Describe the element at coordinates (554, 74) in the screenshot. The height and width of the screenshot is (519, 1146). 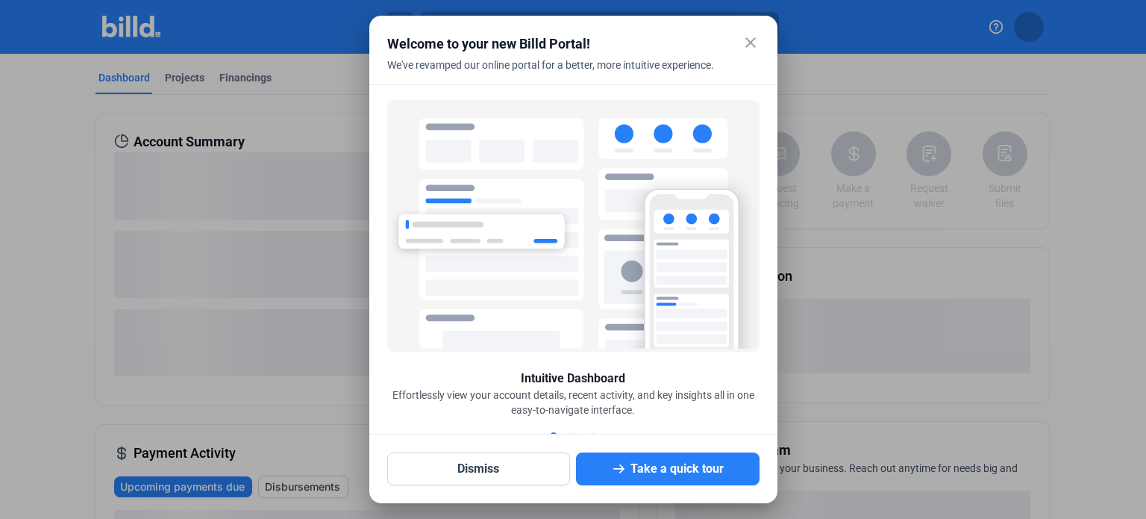
I see `div: We've revamped our online portal for a better, more intuitive experience.` at that location.